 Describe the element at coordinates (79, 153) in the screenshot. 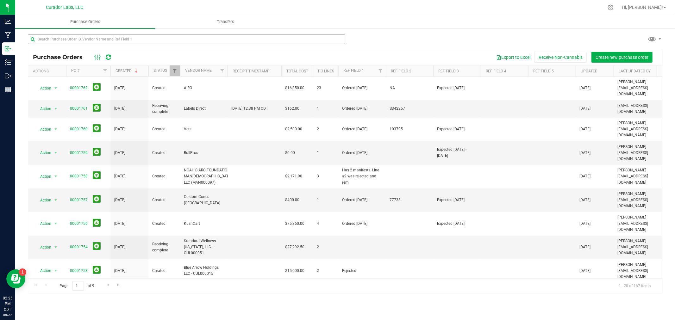

I see `a: 00001759` at that location.